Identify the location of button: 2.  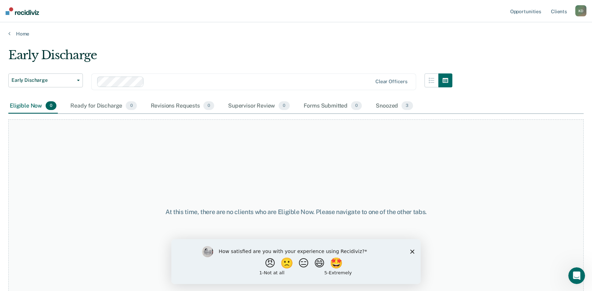
(116, 24).